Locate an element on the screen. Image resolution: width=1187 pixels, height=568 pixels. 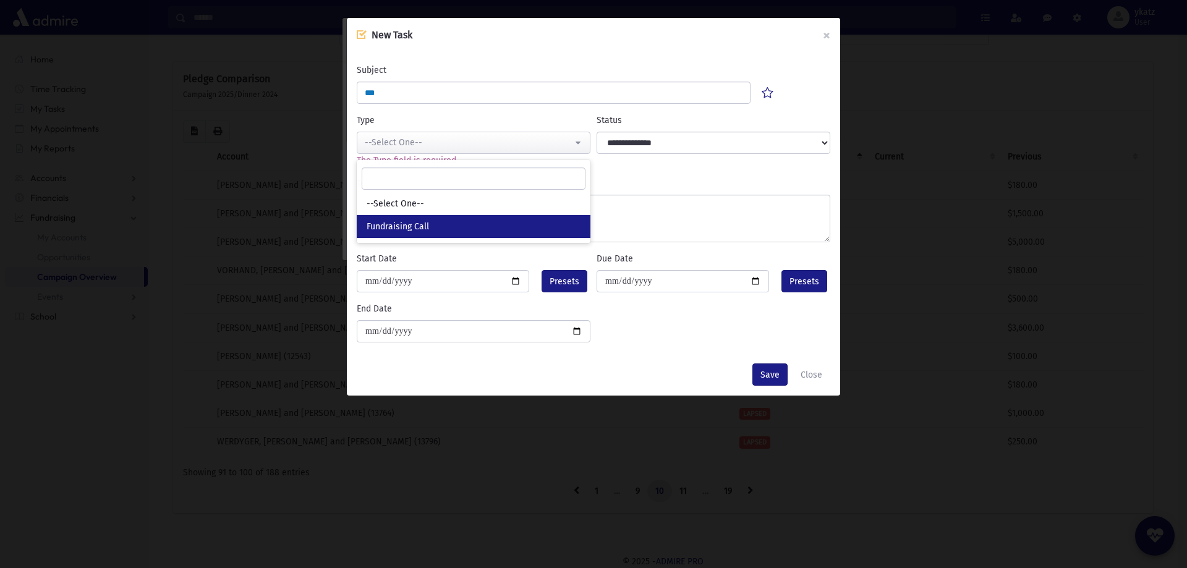
button: Save is located at coordinates (770, 375).